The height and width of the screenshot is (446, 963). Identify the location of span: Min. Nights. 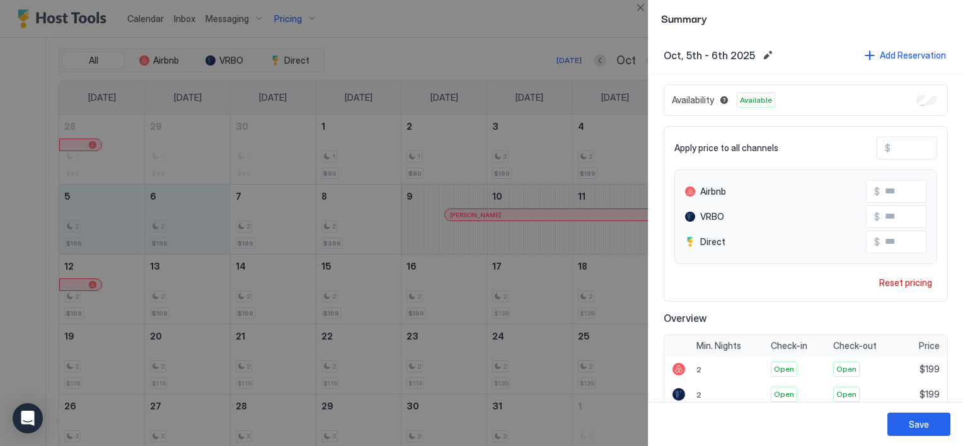
(718, 346).